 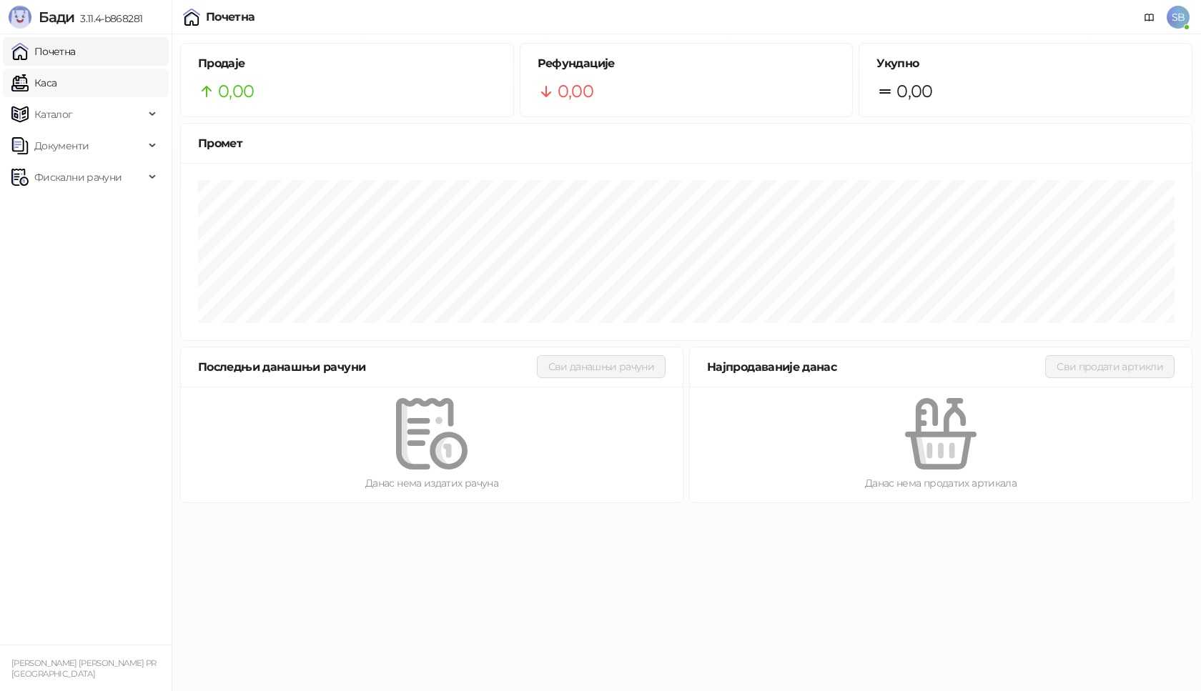 What do you see at coordinates (20, 17) in the screenshot?
I see `img: Logo` at bounding box center [20, 17].